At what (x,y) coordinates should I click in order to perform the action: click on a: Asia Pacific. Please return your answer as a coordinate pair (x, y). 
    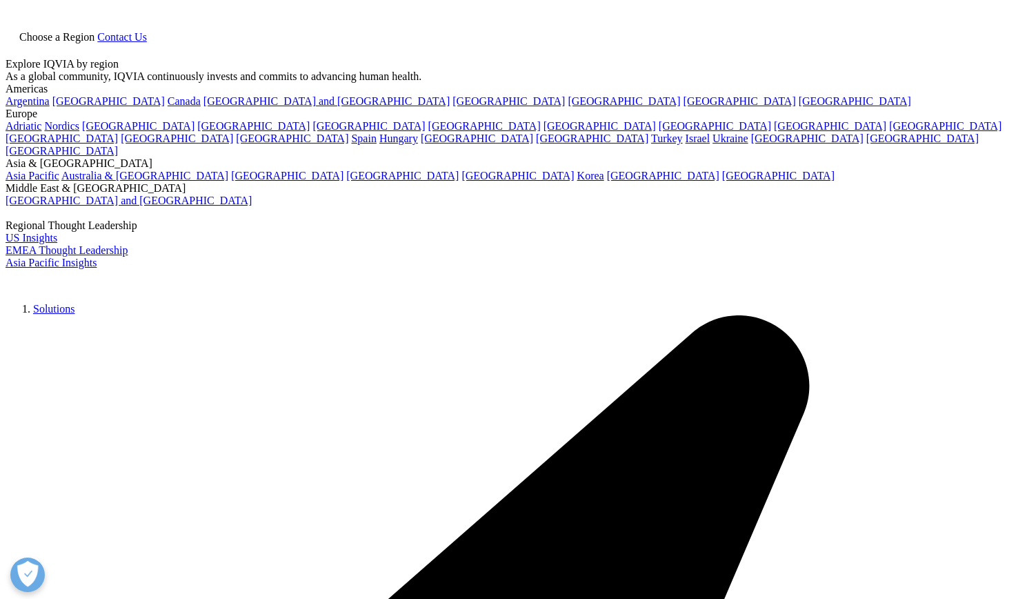
    Looking at the image, I should click on (32, 175).